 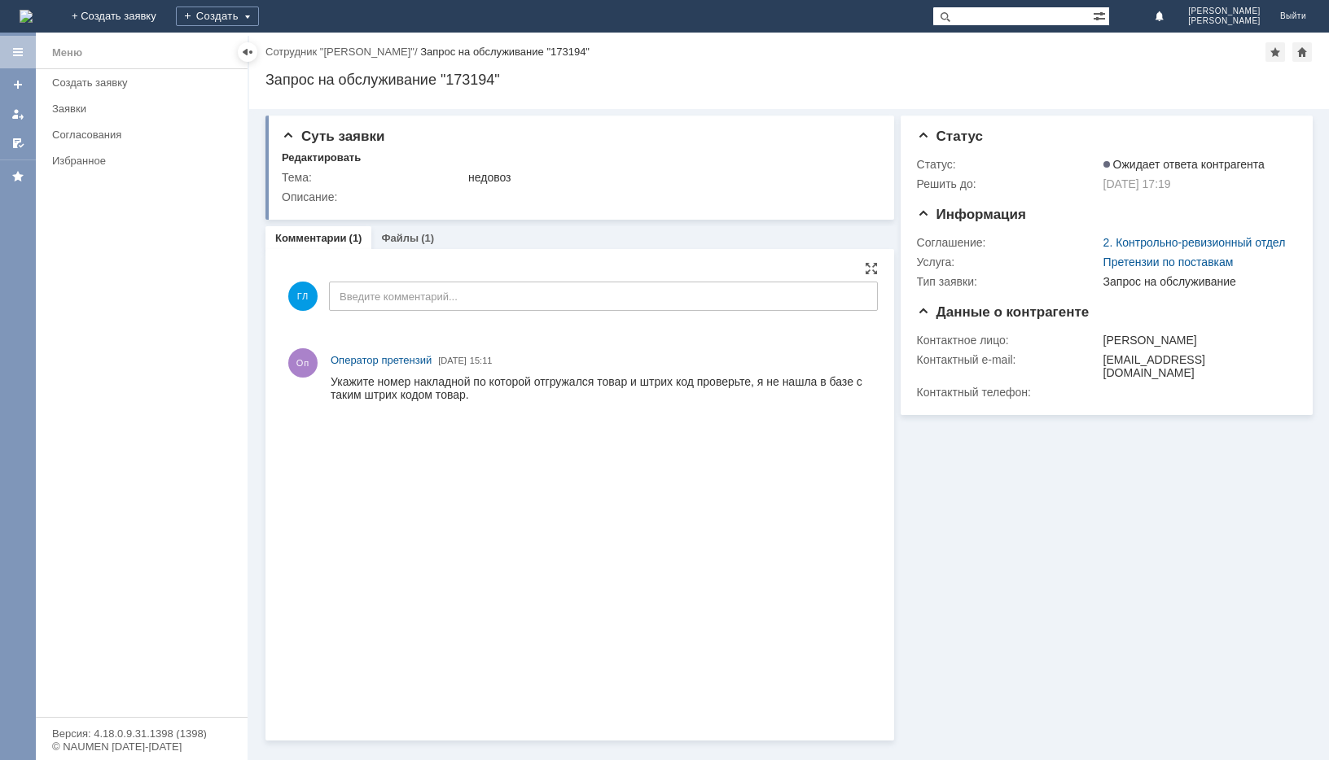 What do you see at coordinates (26, 16) in the screenshot?
I see `a: Перейти на домашнюю страницу` at bounding box center [26, 16].